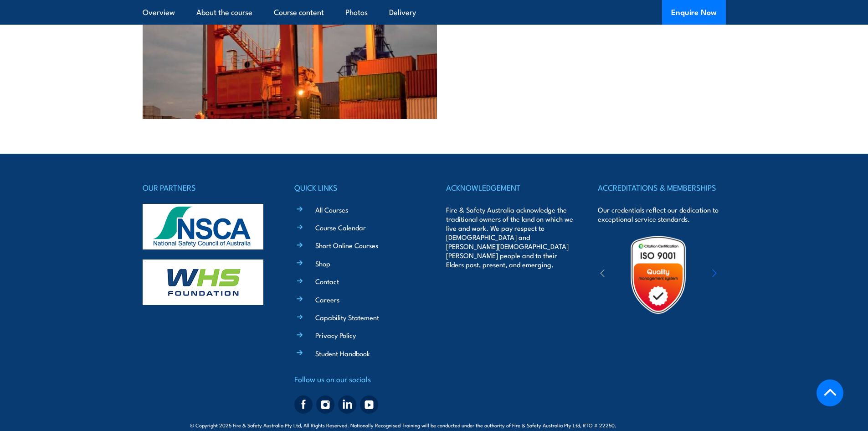 The image size is (868, 431). What do you see at coordinates (662, 187) in the screenshot?
I see `h4: ACCREDITATIONS & MEMBERSHIPS` at bounding box center [662, 187].